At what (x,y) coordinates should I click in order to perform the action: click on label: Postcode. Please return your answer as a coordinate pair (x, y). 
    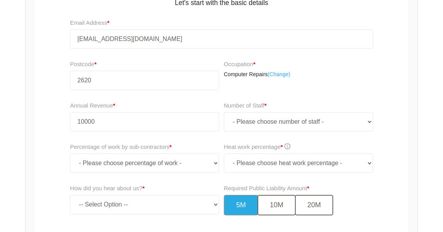
    Looking at the image, I should click on (145, 64).